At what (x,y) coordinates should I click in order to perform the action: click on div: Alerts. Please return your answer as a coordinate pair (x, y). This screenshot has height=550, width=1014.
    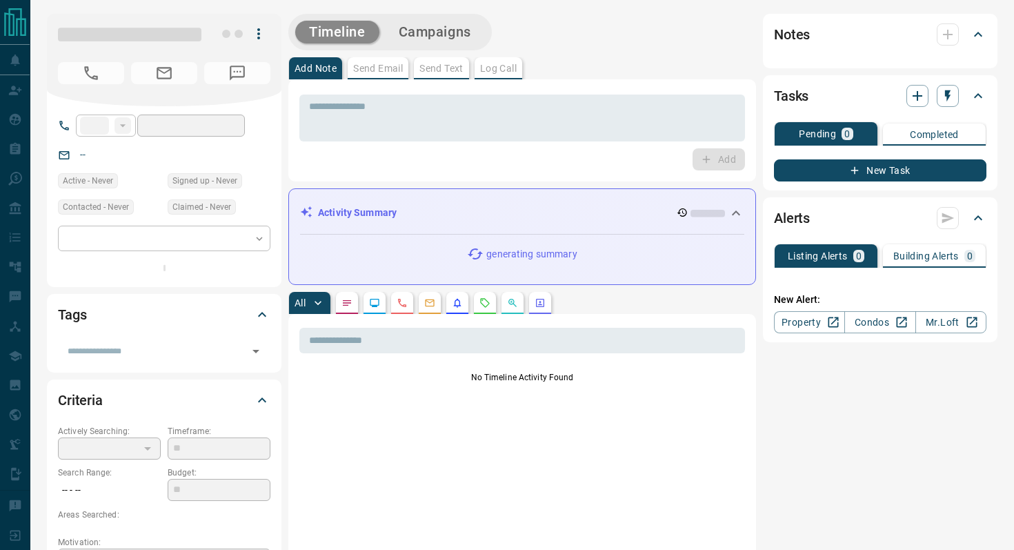
    Looking at the image, I should click on (880, 218).